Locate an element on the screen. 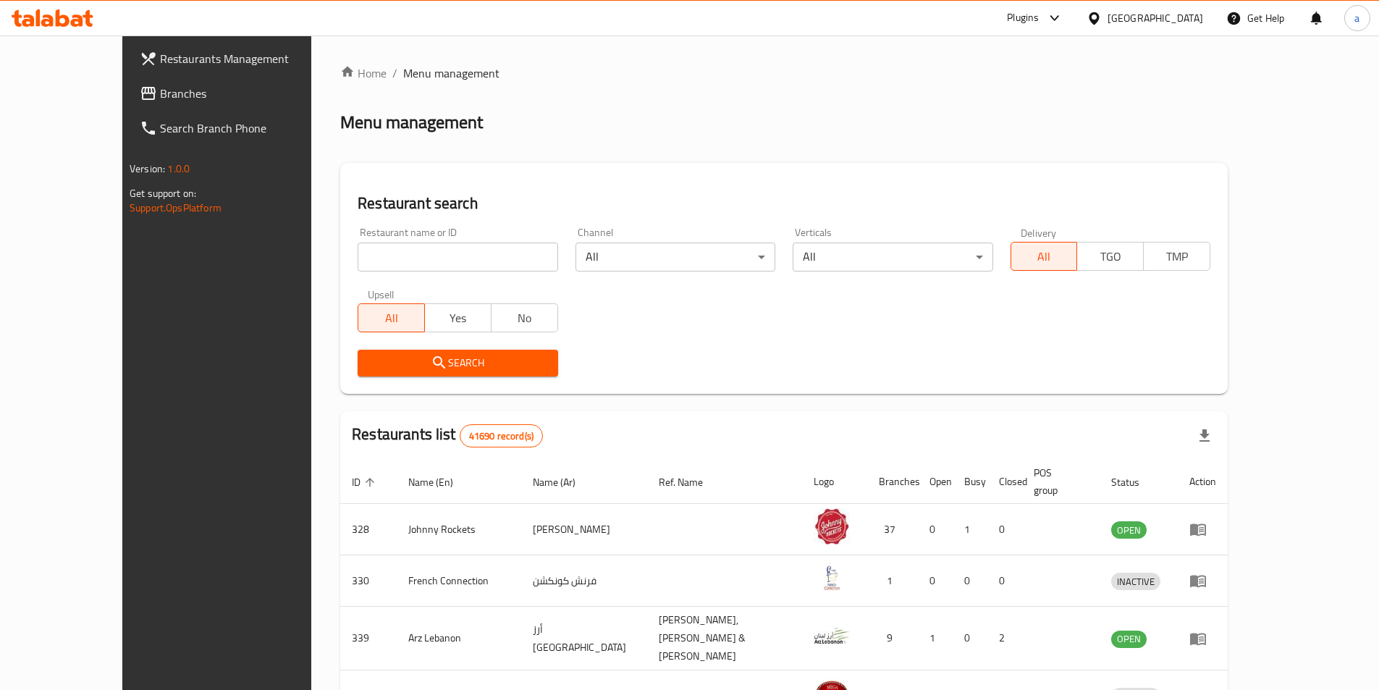 The image size is (1379, 690). td: 9 is located at coordinates (893, 639).